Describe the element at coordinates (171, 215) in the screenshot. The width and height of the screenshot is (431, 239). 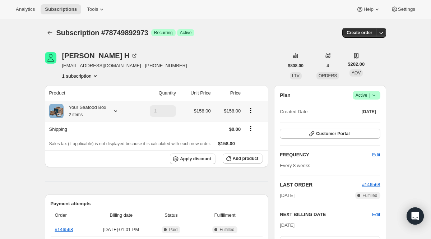
I see `span: Status` at that location.